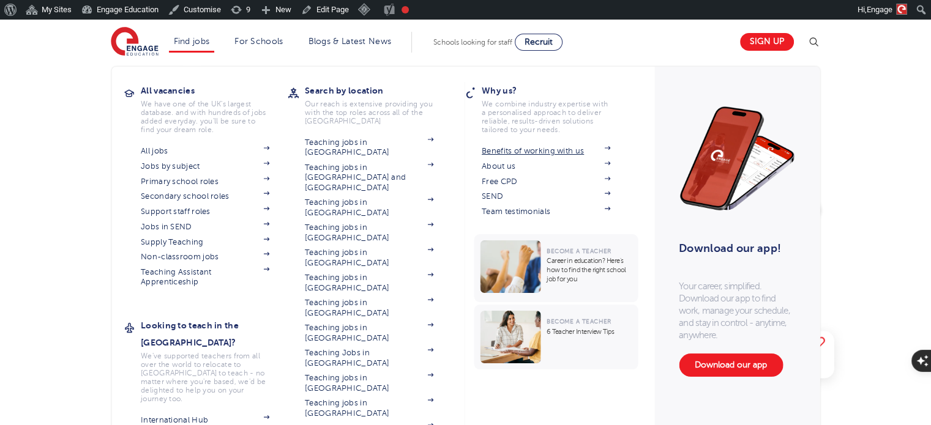 Image resolution: width=931 pixels, height=425 pixels. What do you see at coordinates (192, 41) in the screenshot?
I see `a: Find jobs` at bounding box center [192, 41].